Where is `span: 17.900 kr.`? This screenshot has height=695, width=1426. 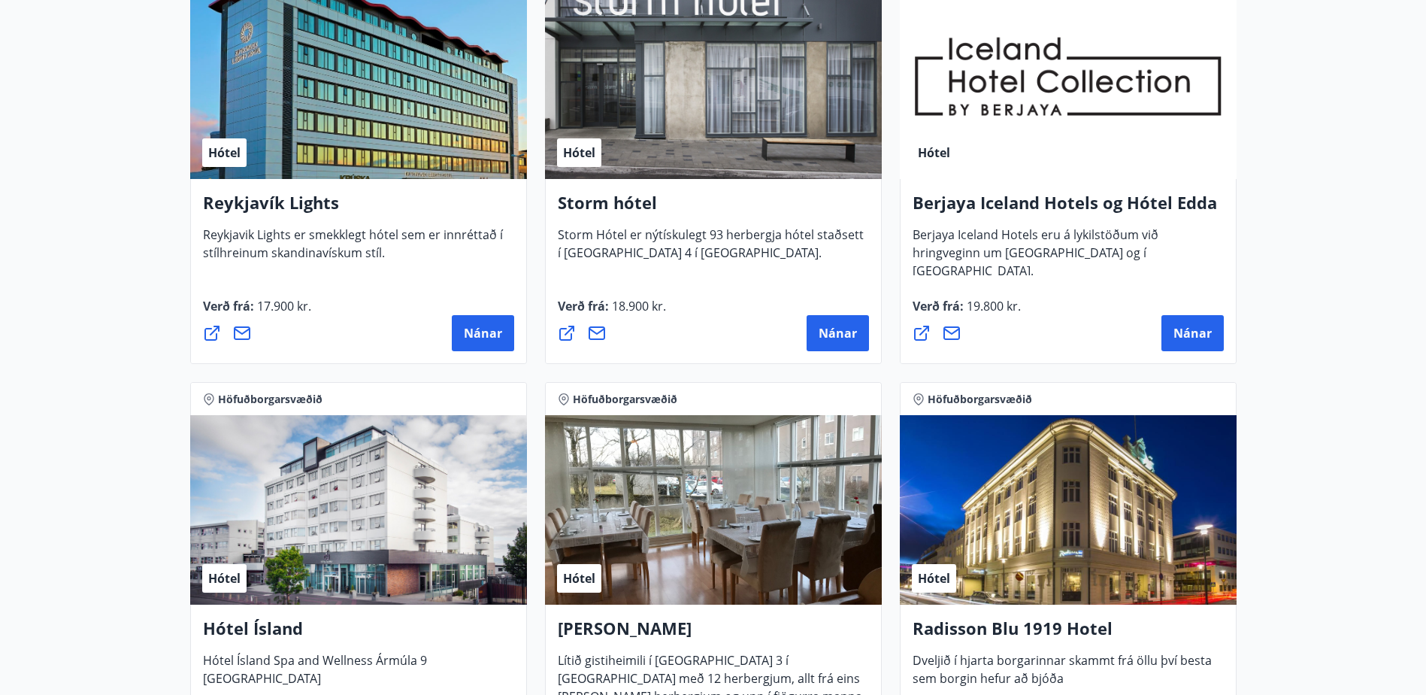
span: 17.900 kr. is located at coordinates (283, 306).